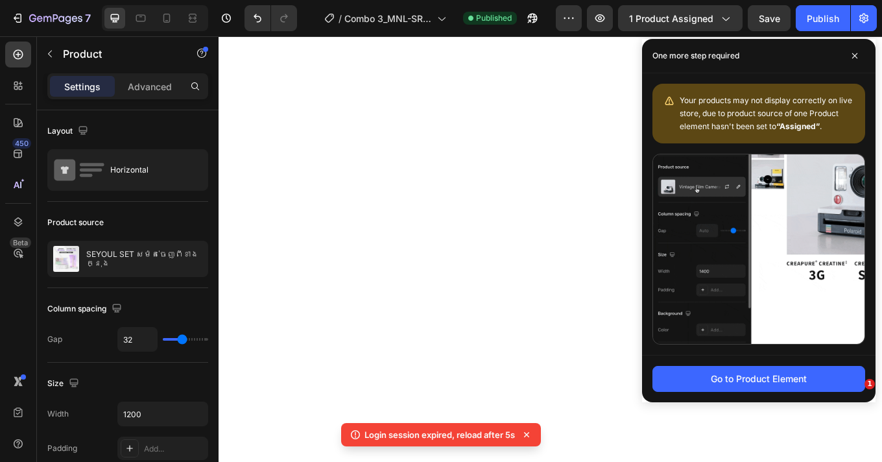 This screenshot has width=882, height=462. What do you see at coordinates (671, 18) in the screenshot?
I see `span: 1 product assigned` at bounding box center [671, 18].